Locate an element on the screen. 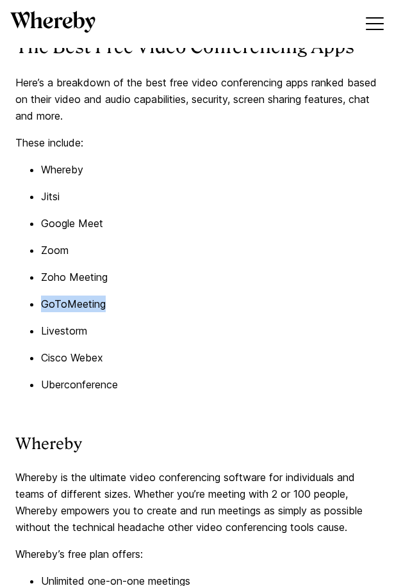 The height and width of the screenshot is (586, 394). p: Google Meet is located at coordinates (209, 223).